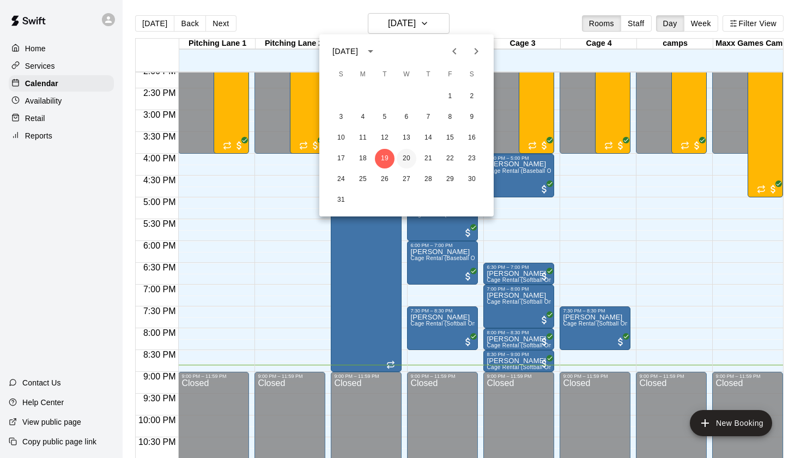 This screenshot has height=458, width=801. I want to click on button: 14, so click(428, 138).